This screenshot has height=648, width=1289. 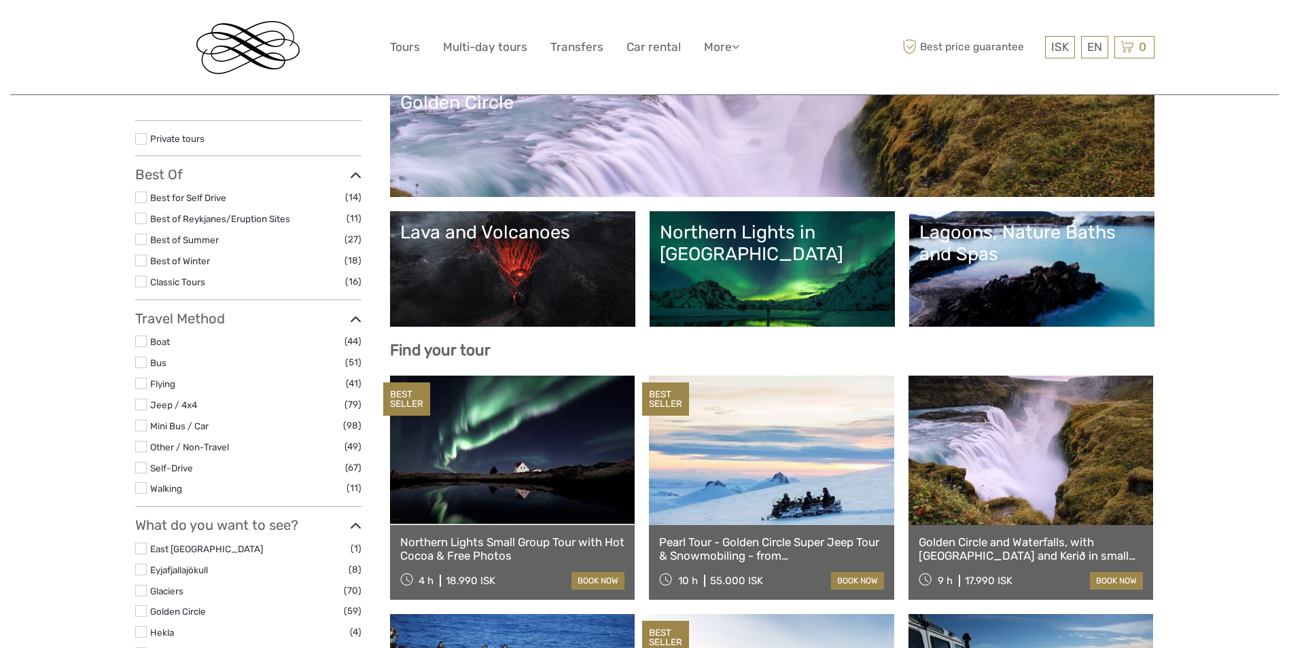 What do you see at coordinates (512, 269) in the screenshot?
I see `a: Lava and Volcanoes` at bounding box center [512, 269].